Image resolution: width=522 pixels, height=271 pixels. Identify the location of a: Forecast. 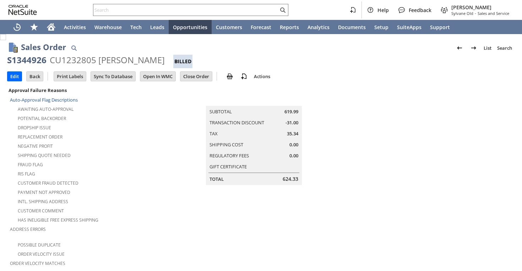
(261, 27).